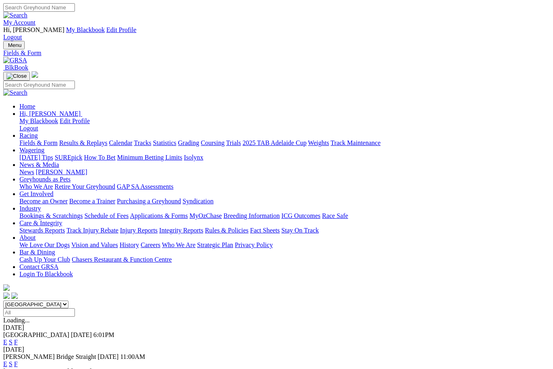 This screenshot has width=553, height=369. I want to click on div: Industry, so click(285, 216).